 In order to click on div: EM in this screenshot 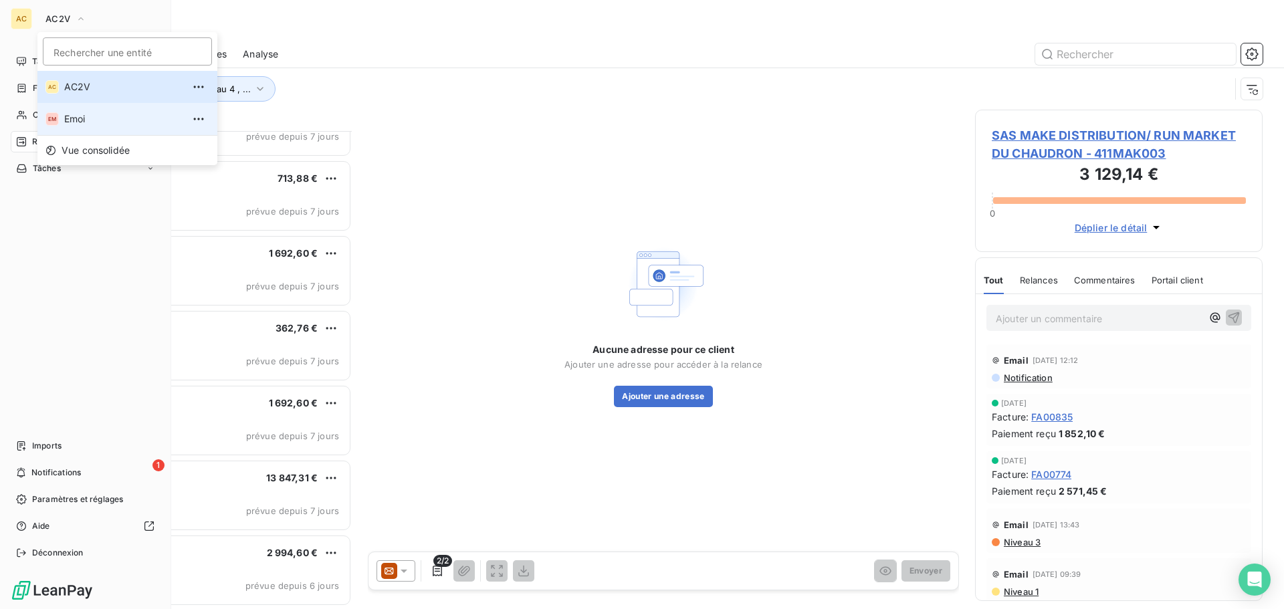, I will do `click(52, 119)`.